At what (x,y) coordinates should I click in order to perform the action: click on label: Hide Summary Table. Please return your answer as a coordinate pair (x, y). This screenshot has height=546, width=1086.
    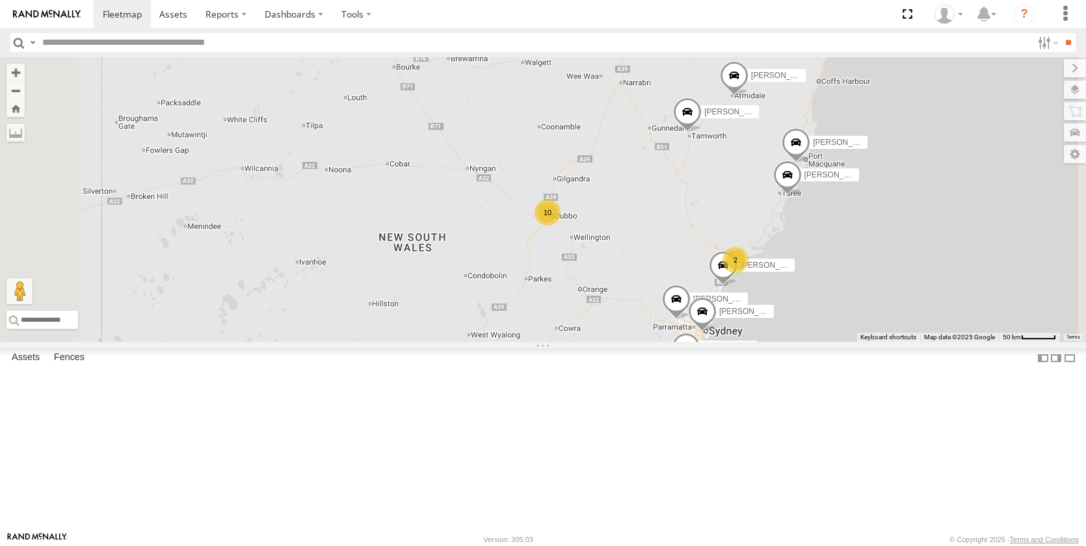
    Looking at the image, I should click on (1069, 358).